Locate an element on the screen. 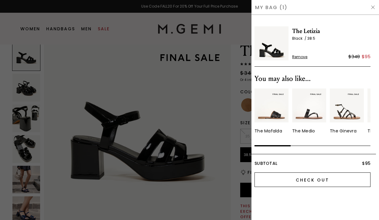  div: The Mafalda is located at coordinates (268, 131).